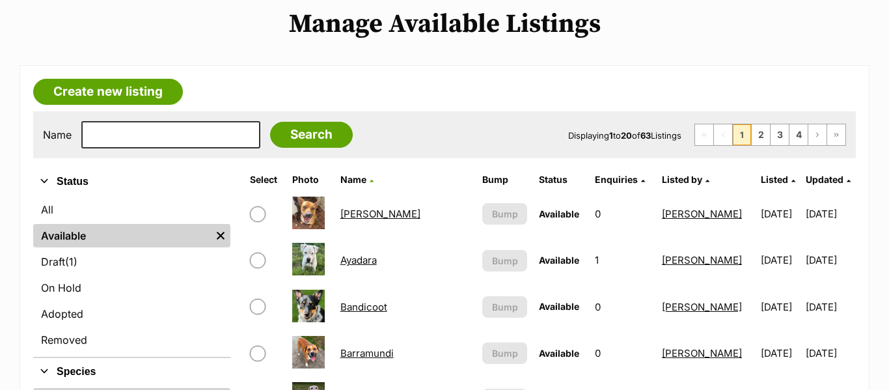  I want to click on th: Status, so click(561, 180).